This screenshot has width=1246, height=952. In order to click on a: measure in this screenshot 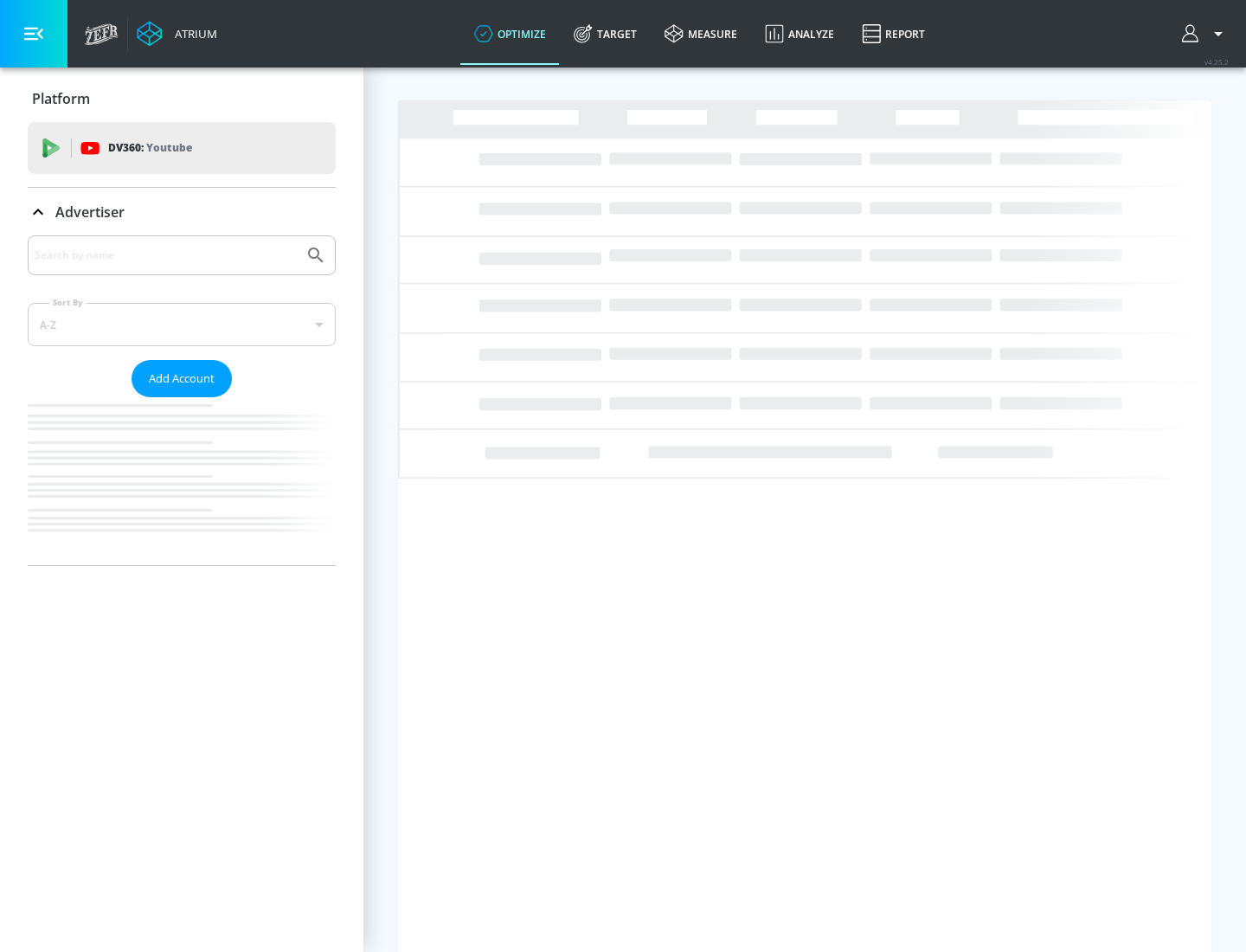, I will do `click(701, 33)`.